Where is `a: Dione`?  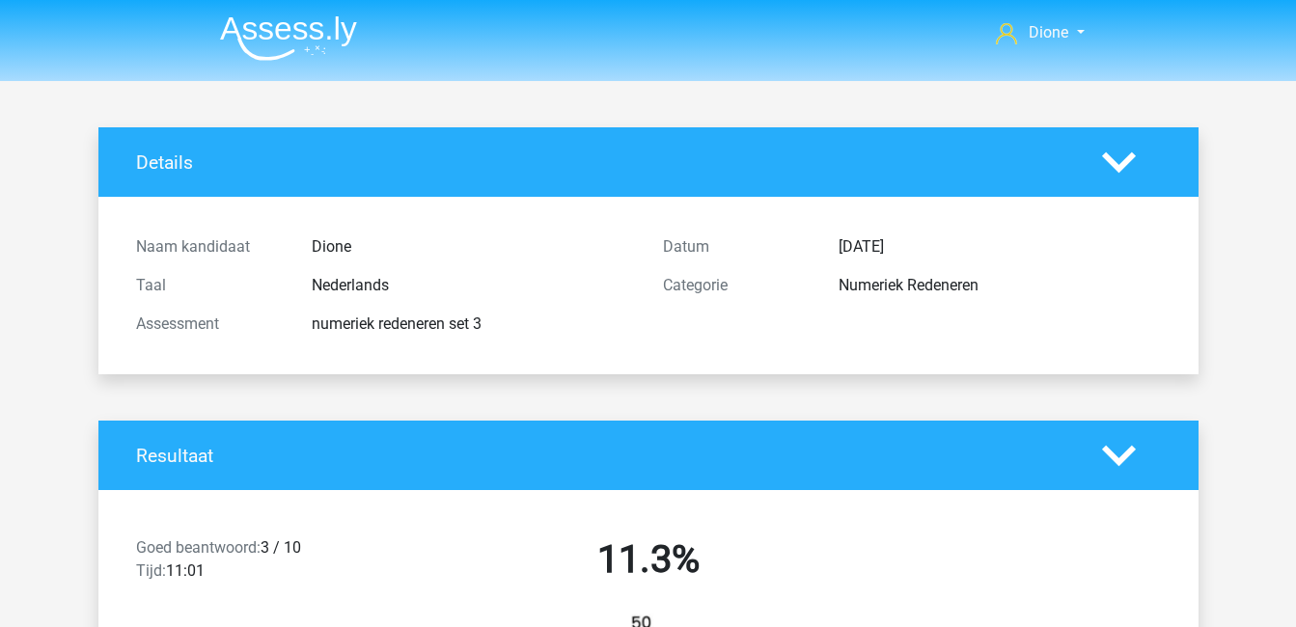 a: Dione is located at coordinates (1039, 33).